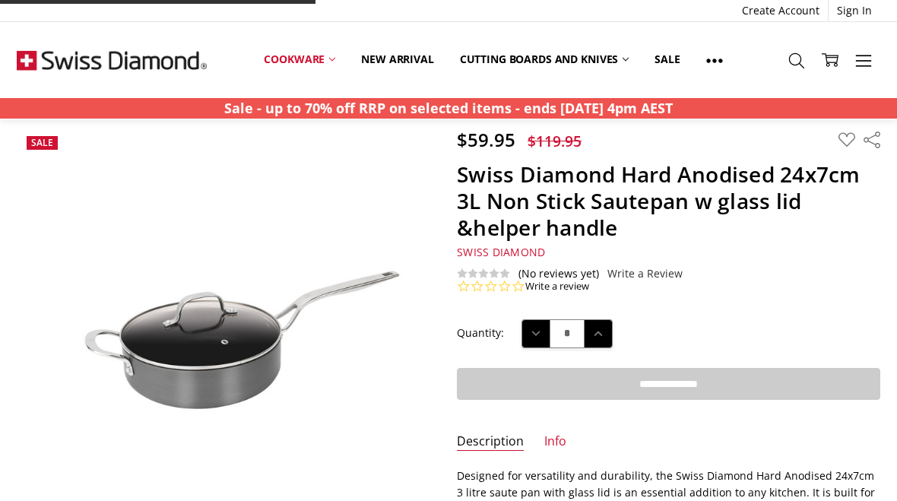  Describe the element at coordinates (666, 59) in the screenshot. I see `a: Sale` at that location.